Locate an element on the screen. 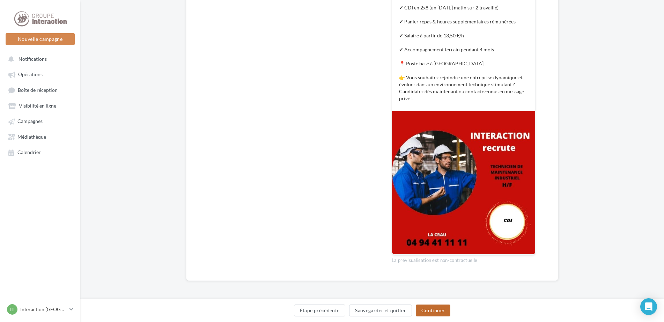  a: Campagnes is located at coordinates (40, 121).